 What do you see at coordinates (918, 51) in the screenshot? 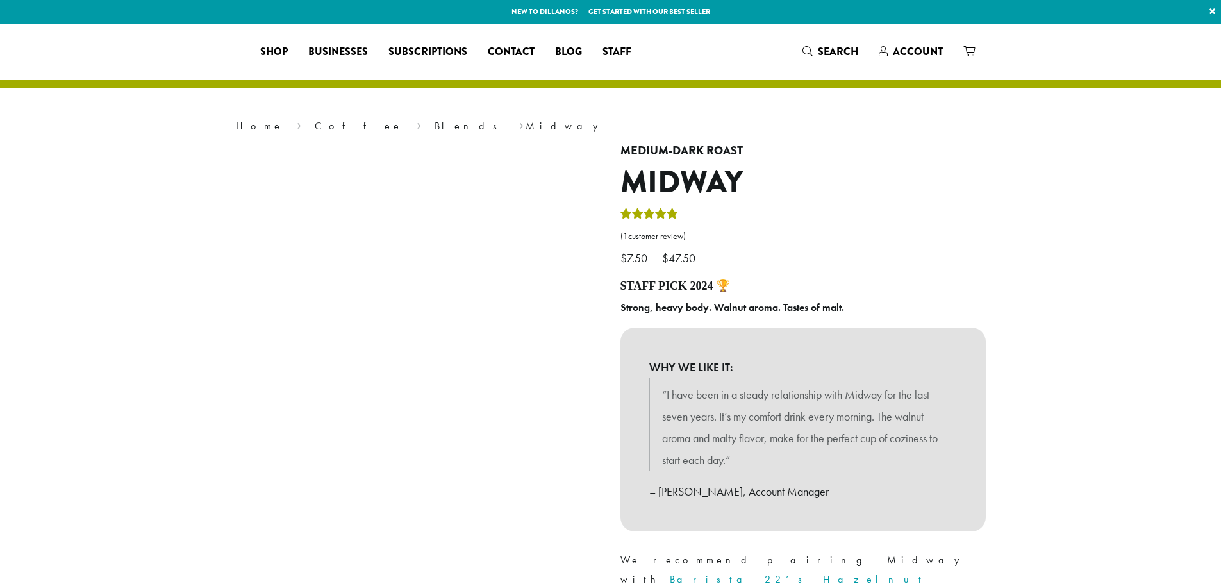
I see `span: Account` at bounding box center [918, 51].